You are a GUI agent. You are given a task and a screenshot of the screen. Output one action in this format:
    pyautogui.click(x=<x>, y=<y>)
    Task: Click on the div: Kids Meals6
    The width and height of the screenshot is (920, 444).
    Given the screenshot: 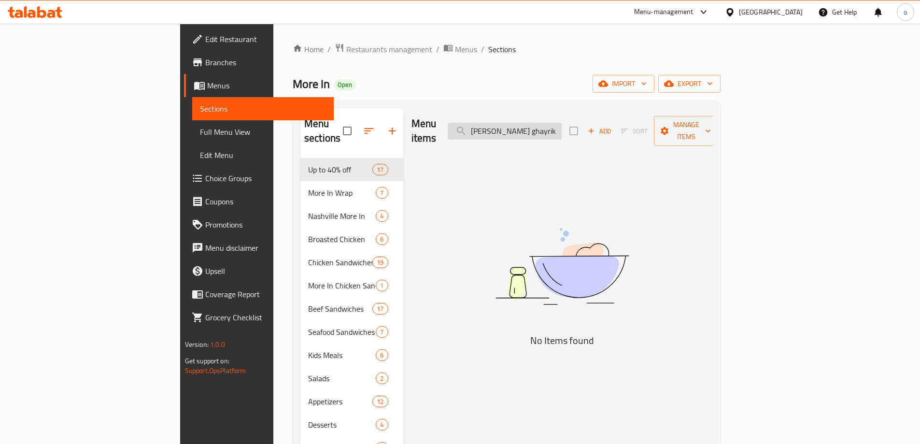 What is the action you would take?
    pyautogui.click(x=352, y=355)
    